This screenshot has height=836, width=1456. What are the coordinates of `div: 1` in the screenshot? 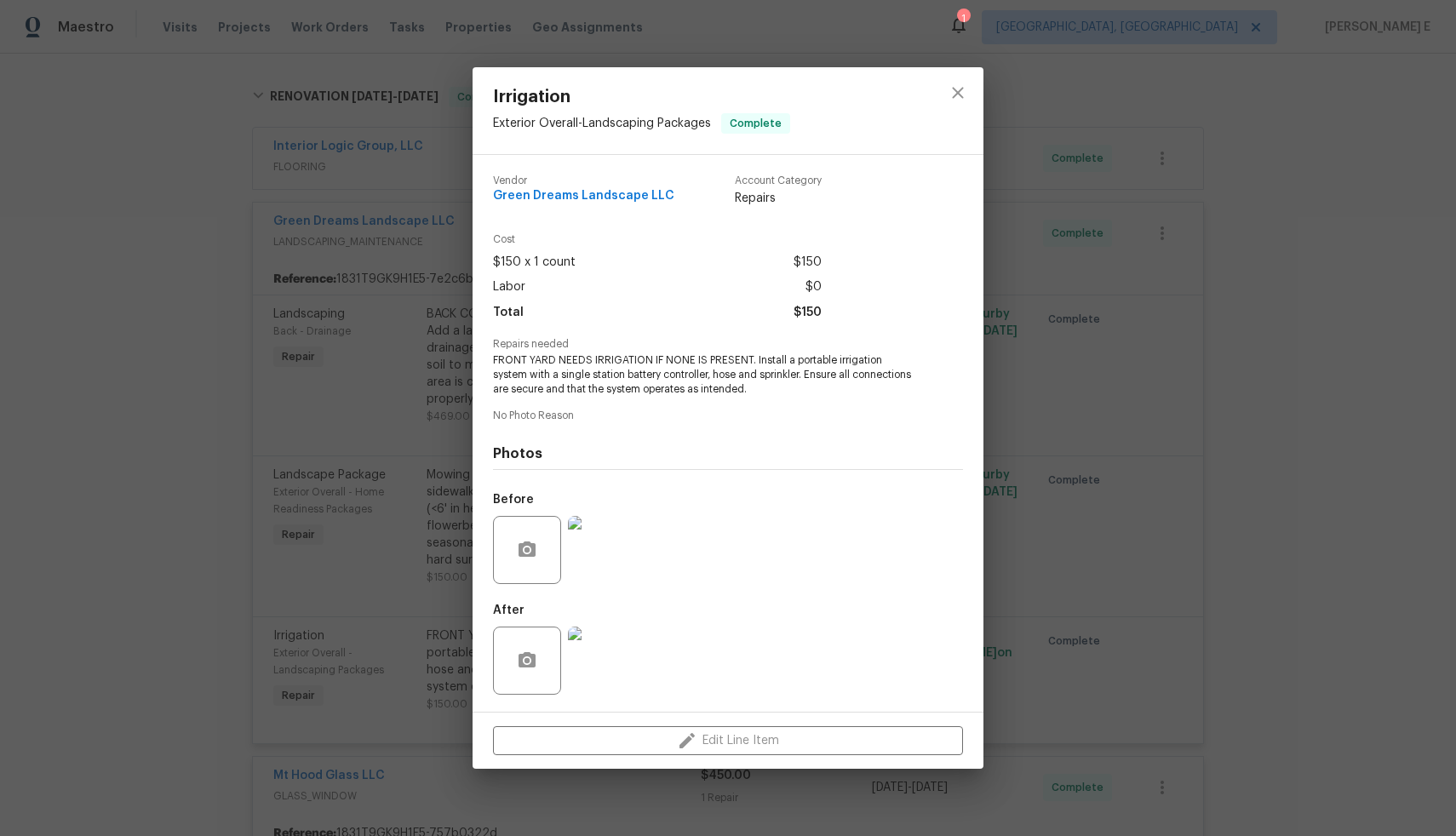 It's located at (963, 19).